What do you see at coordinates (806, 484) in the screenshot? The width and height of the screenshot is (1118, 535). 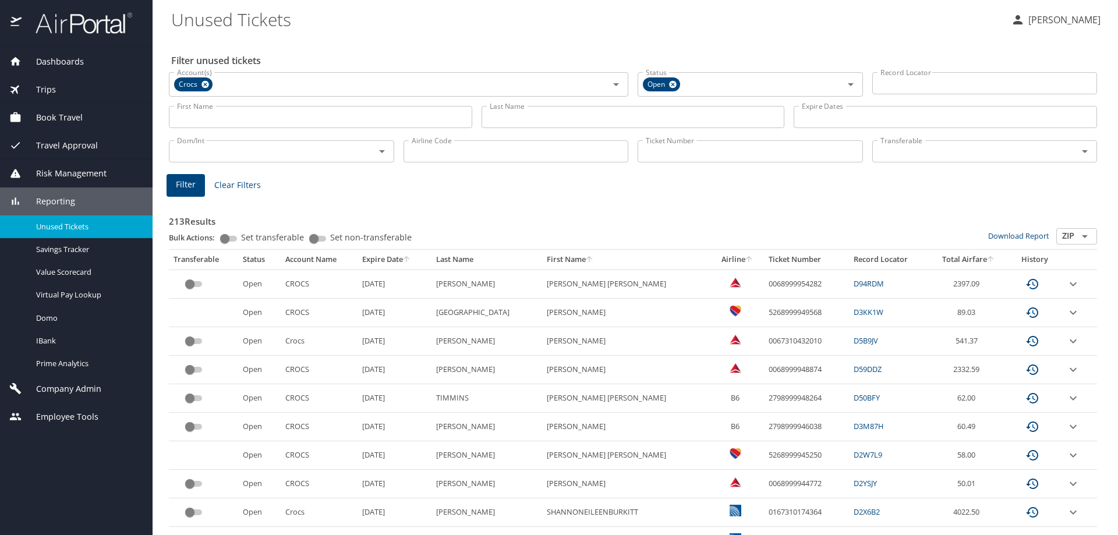 I see `td: 0068999944772` at bounding box center [806, 484].